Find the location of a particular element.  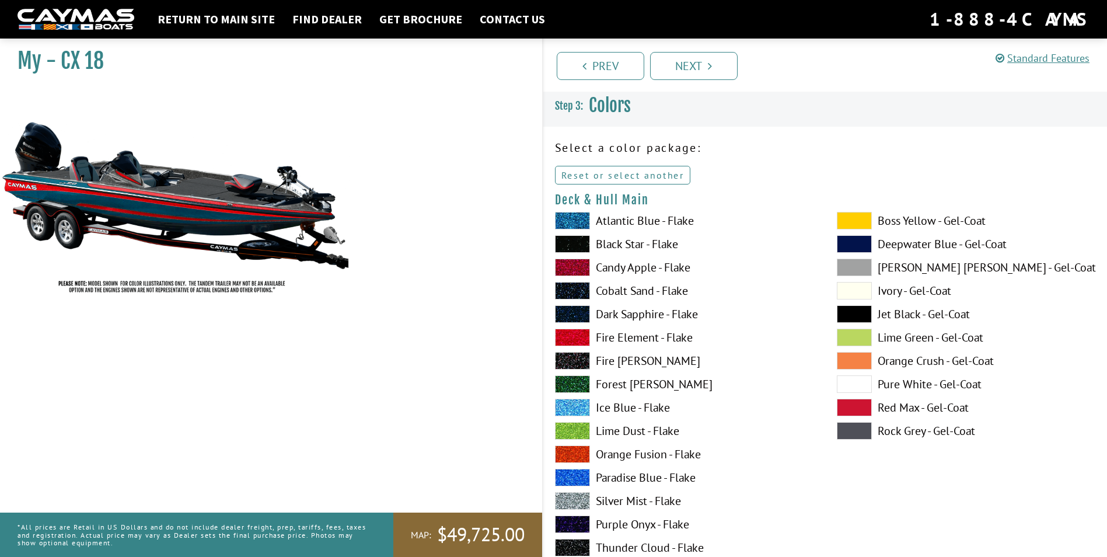

span: MAP: is located at coordinates (421, 534).